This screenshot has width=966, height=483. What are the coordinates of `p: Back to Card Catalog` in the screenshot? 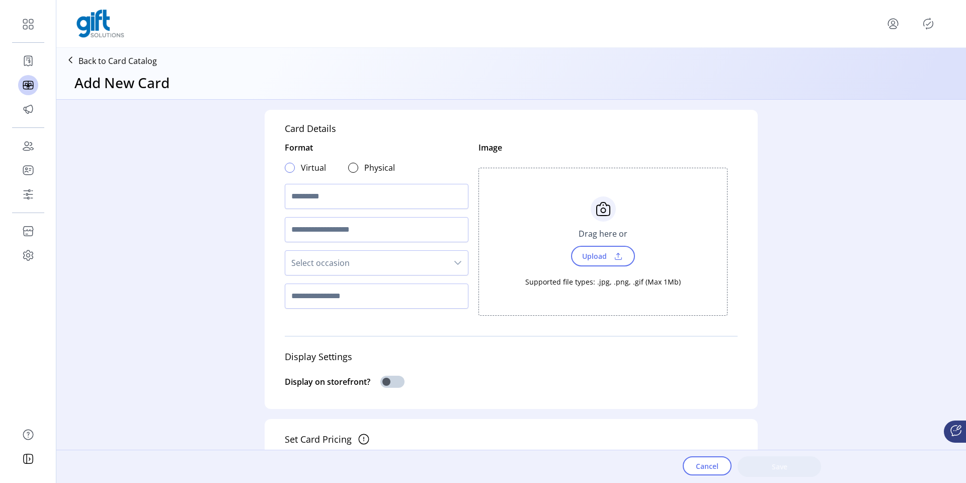 It's located at (118, 61).